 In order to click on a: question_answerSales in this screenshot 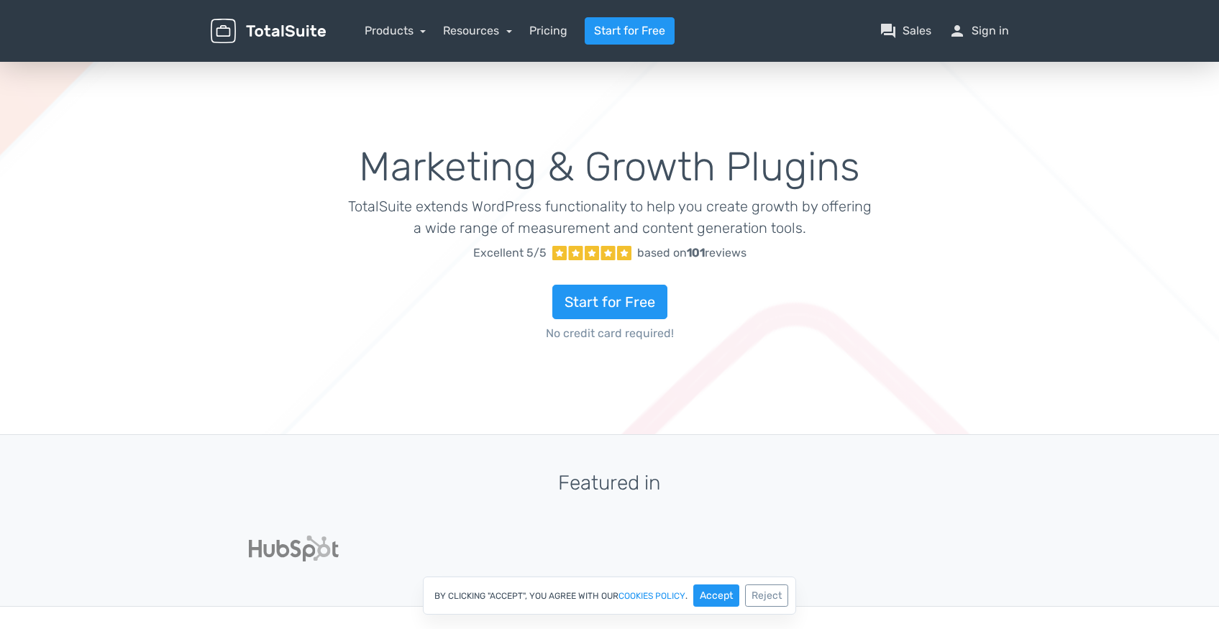, I will do `click(905, 31)`.